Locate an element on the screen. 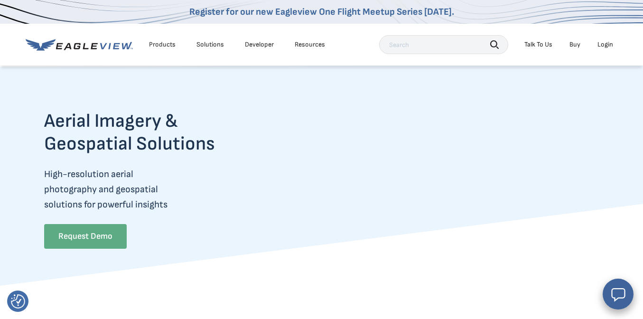  button: Consent Preferences is located at coordinates (18, 301).